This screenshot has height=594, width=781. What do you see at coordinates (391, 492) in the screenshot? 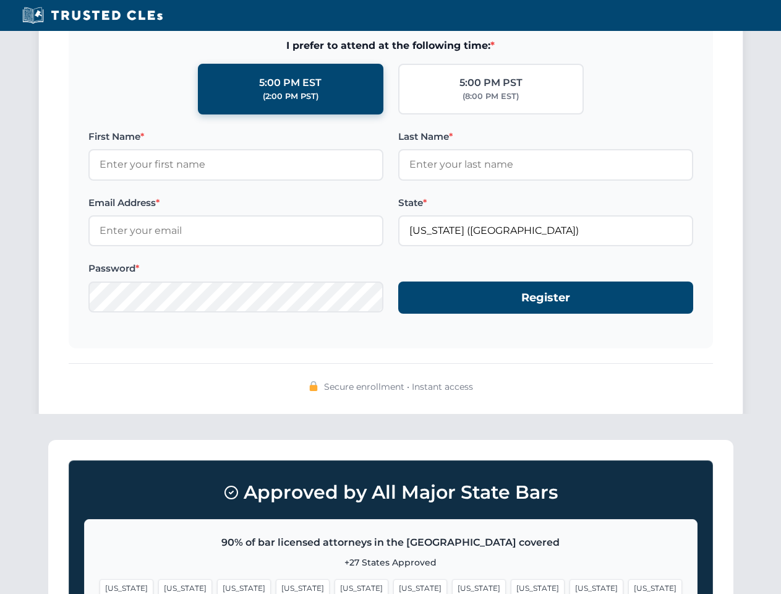
I see `h3: Approved by All Major State Bars` at bounding box center [391, 492].